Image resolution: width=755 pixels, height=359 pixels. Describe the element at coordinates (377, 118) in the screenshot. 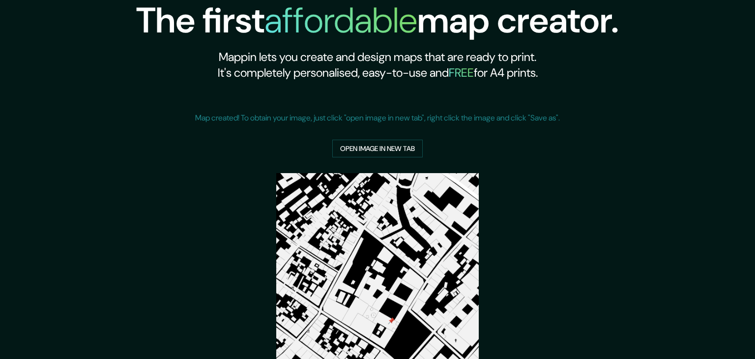

I see `p: Map created! To obtain your image, just click "open image in new tab", right click the image and ...` at that location.